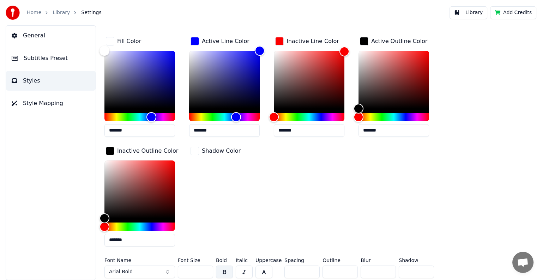 The width and height of the screenshot is (542, 280). Describe the element at coordinates (31, 81) in the screenshot. I see `span: Styles` at that location.